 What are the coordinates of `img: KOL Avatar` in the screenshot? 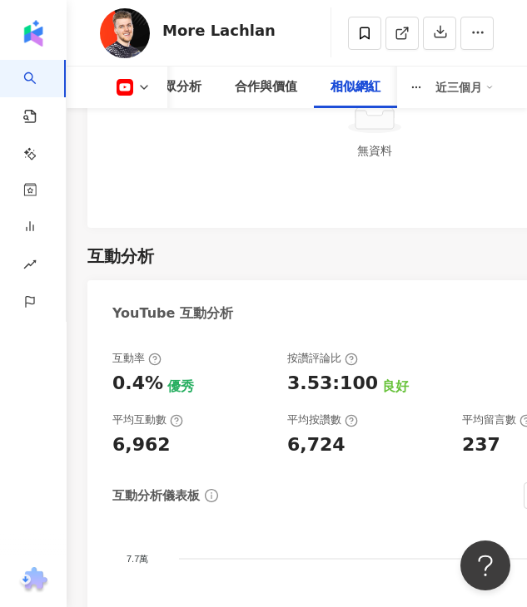 It's located at (125, 33).